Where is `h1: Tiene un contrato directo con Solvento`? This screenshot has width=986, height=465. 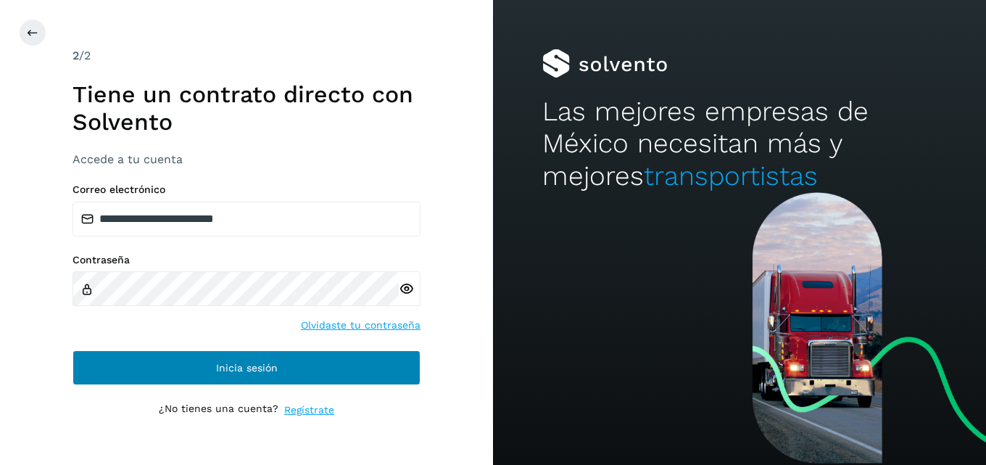 h1: Tiene un contrato directo con Solvento is located at coordinates (247, 108).